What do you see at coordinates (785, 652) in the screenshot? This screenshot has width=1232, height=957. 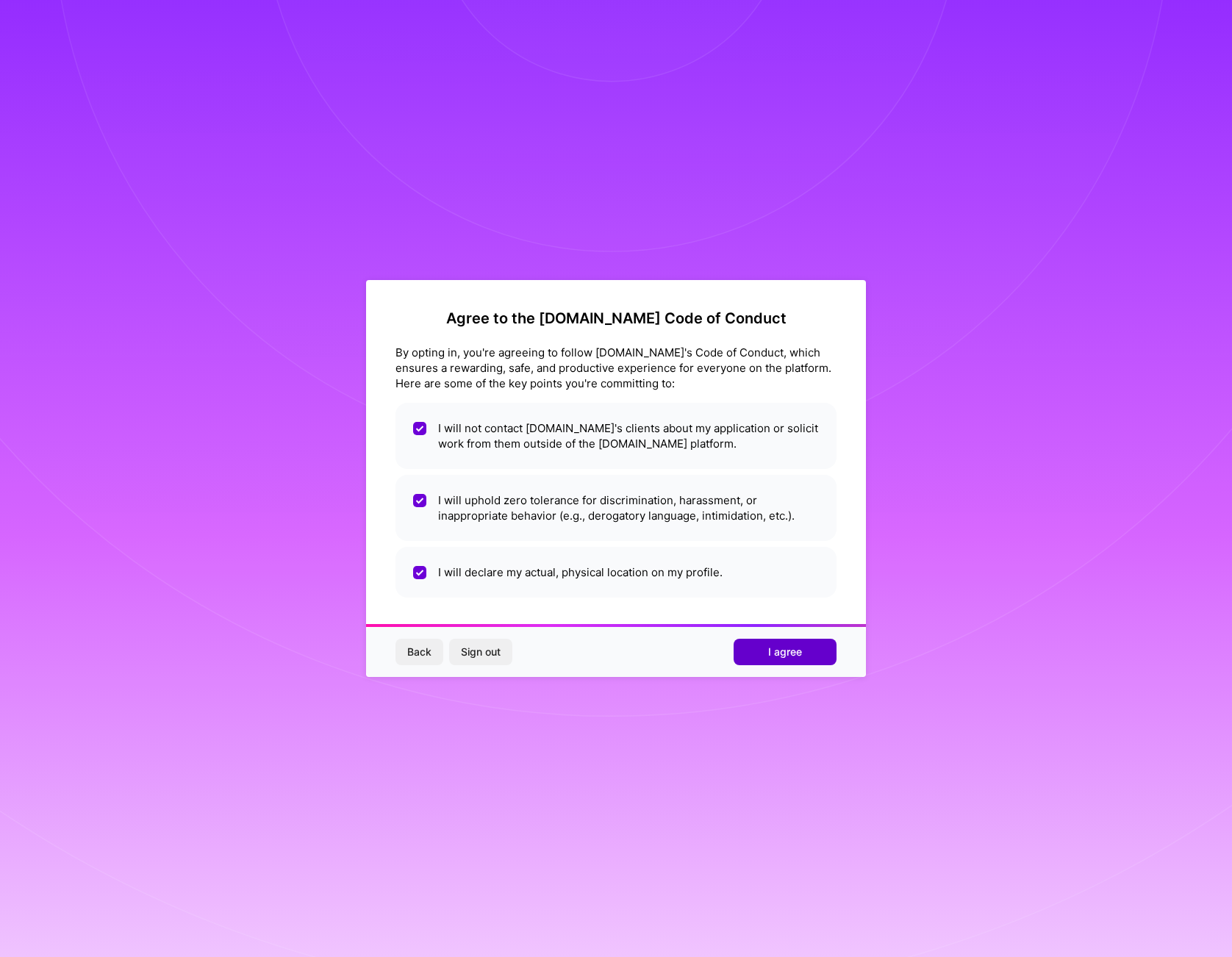 I see `button: I agree` at bounding box center [785, 652].